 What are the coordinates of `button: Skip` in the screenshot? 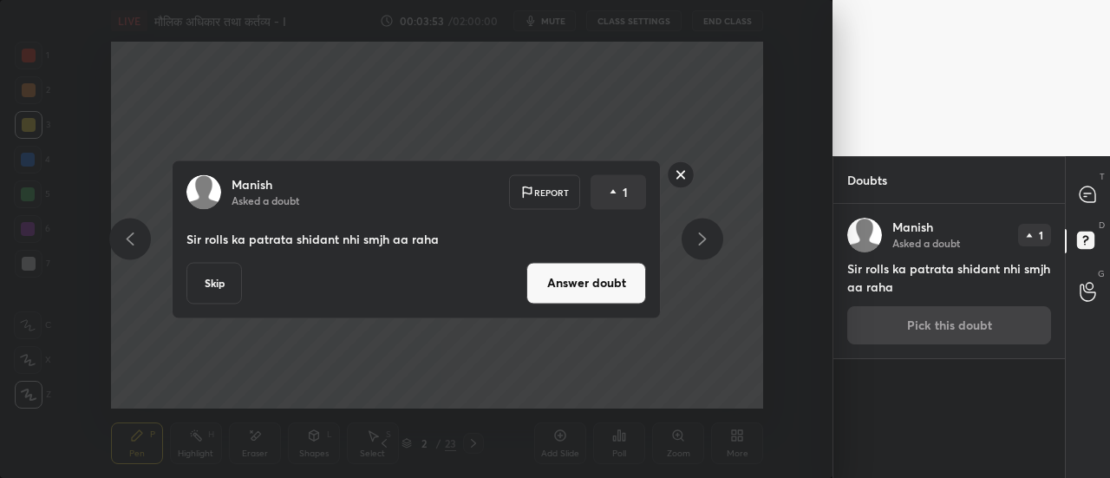 It's located at (214, 283).